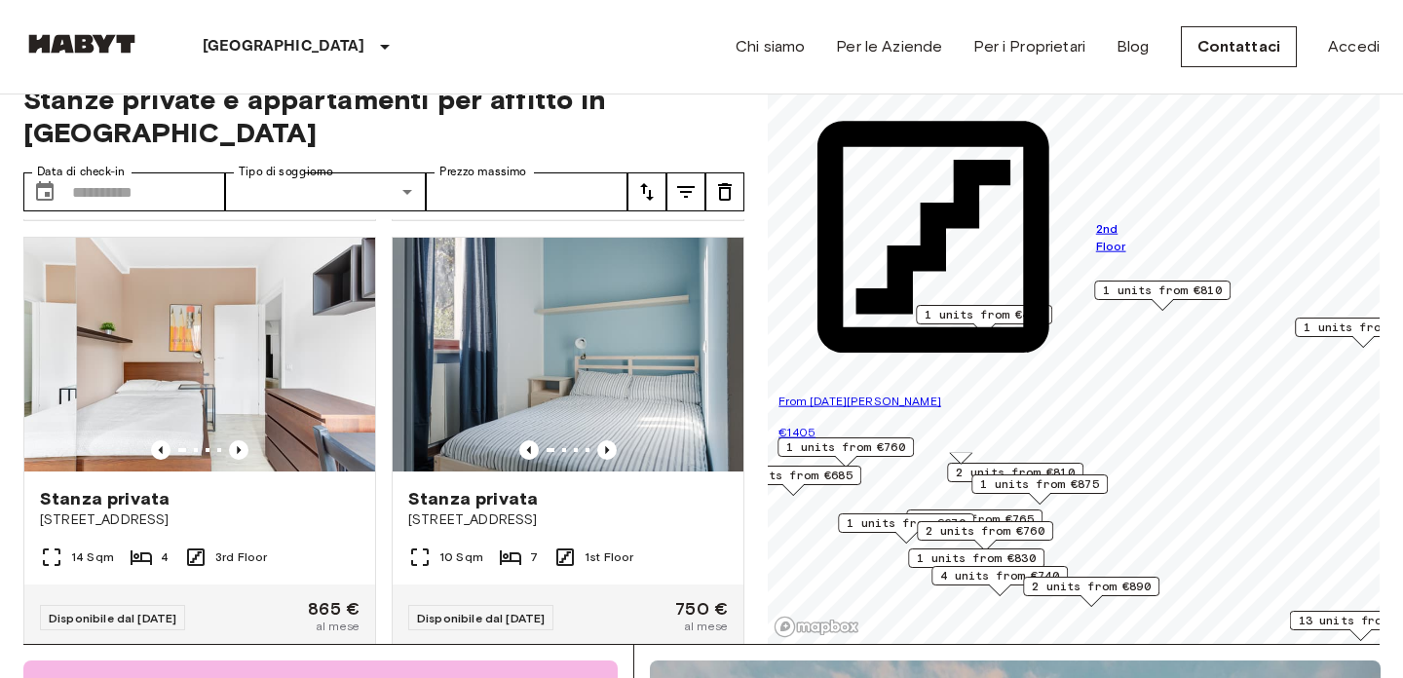 The height and width of the screenshot is (678, 1403). Describe the element at coordinates (1162, 290) in the screenshot. I see `span: 1 units from €810` at that location.